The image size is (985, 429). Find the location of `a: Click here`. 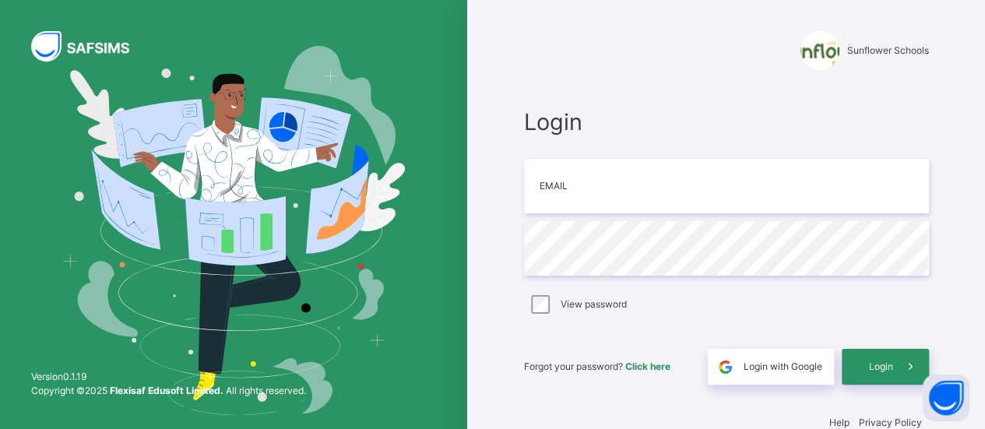

a: Click here is located at coordinates (648, 366).